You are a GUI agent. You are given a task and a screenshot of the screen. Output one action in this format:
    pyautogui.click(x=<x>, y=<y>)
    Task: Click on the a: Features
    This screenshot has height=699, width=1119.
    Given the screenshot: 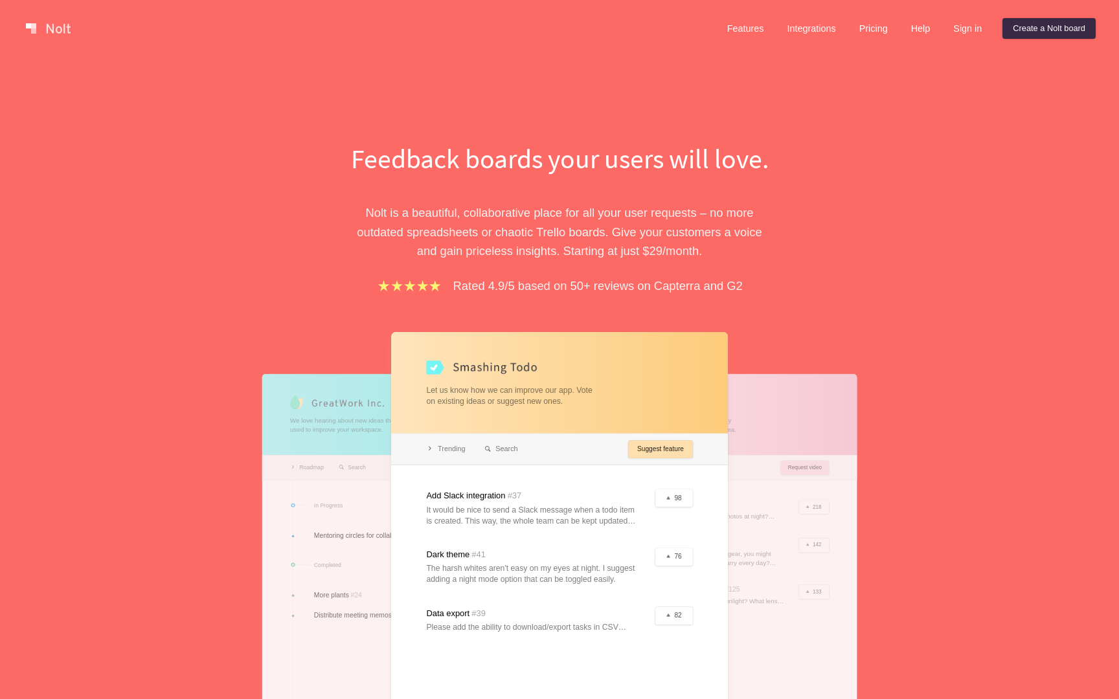 What is the action you would take?
    pyautogui.click(x=745, y=28)
    